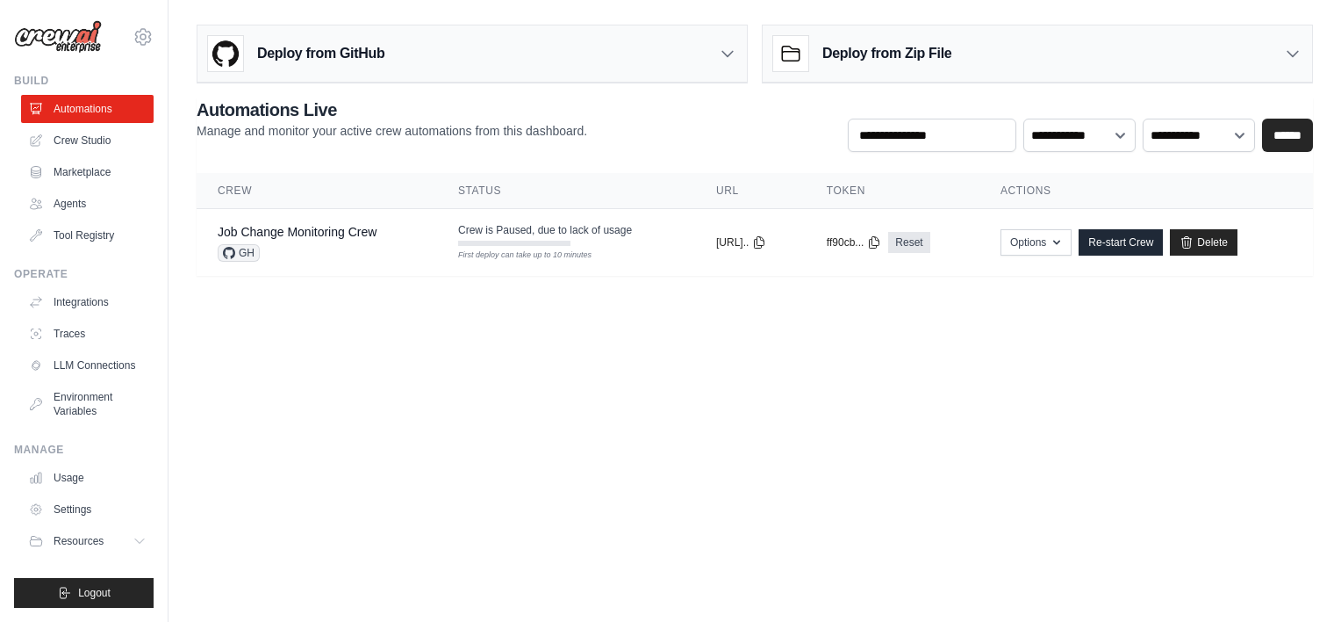 This screenshot has width=1341, height=622. Describe the element at coordinates (87, 302) in the screenshot. I see `a: Integrations` at that location.